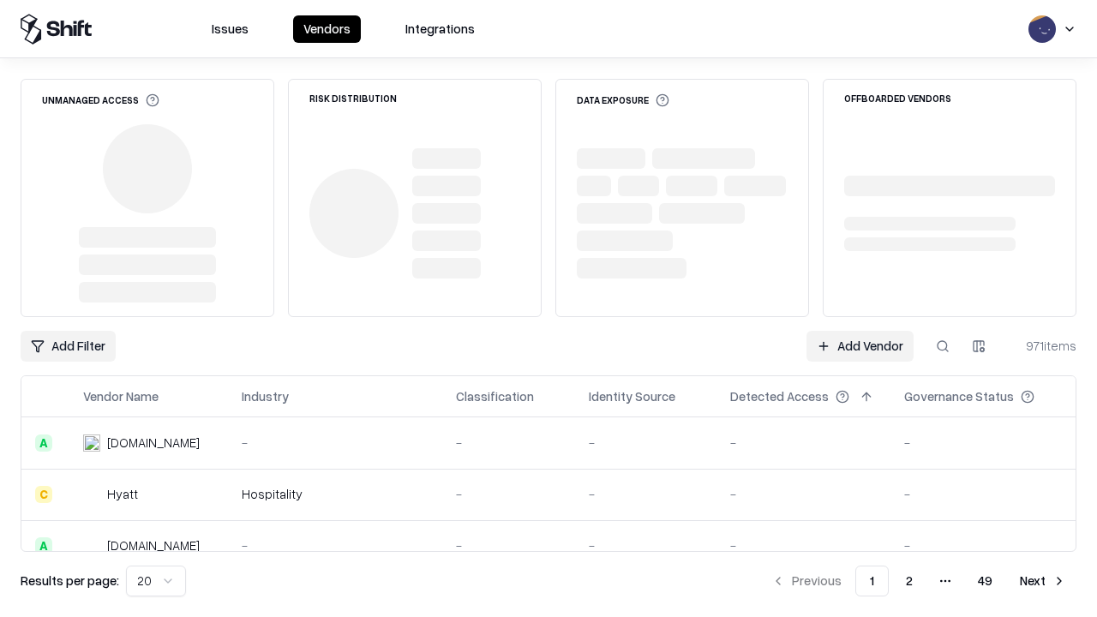 This screenshot has height=617, width=1097. What do you see at coordinates (779, 396) in the screenshot?
I see `div: Detected Access` at bounding box center [779, 396].